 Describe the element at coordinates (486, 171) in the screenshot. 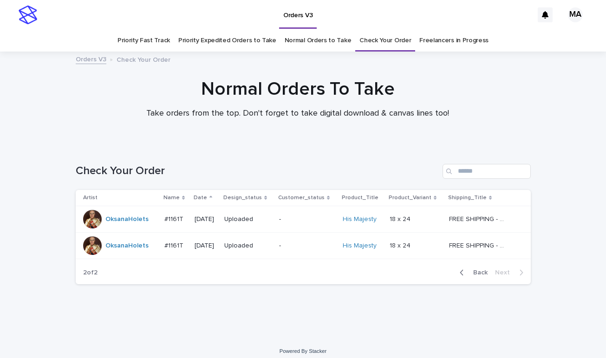

I see `input: Search` at that location.